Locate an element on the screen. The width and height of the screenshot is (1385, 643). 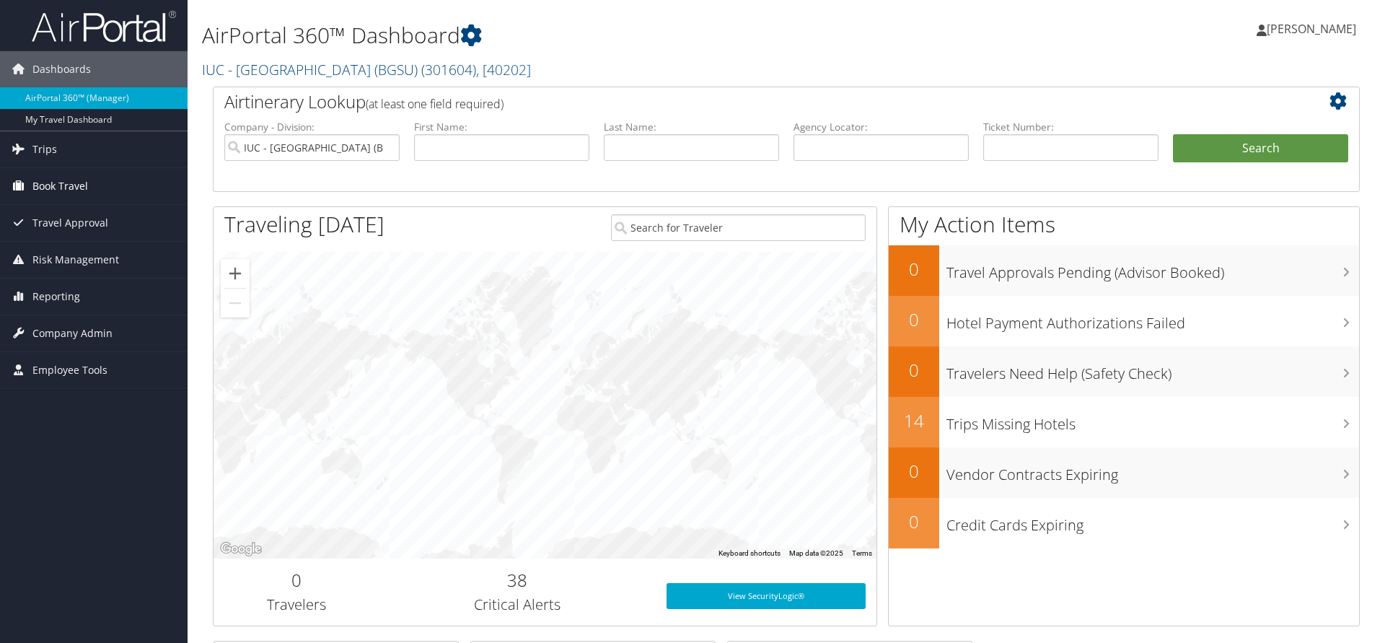
img: Google is located at coordinates (241, 549).